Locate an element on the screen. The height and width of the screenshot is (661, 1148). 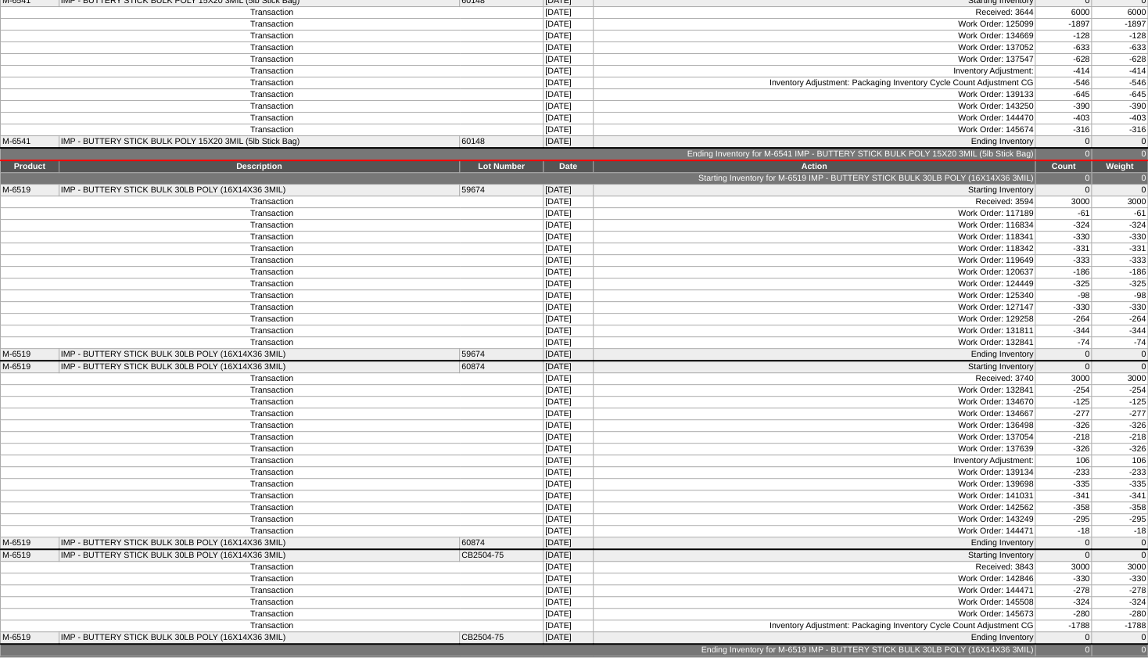
td: Received: 3594 is located at coordinates (814, 202).